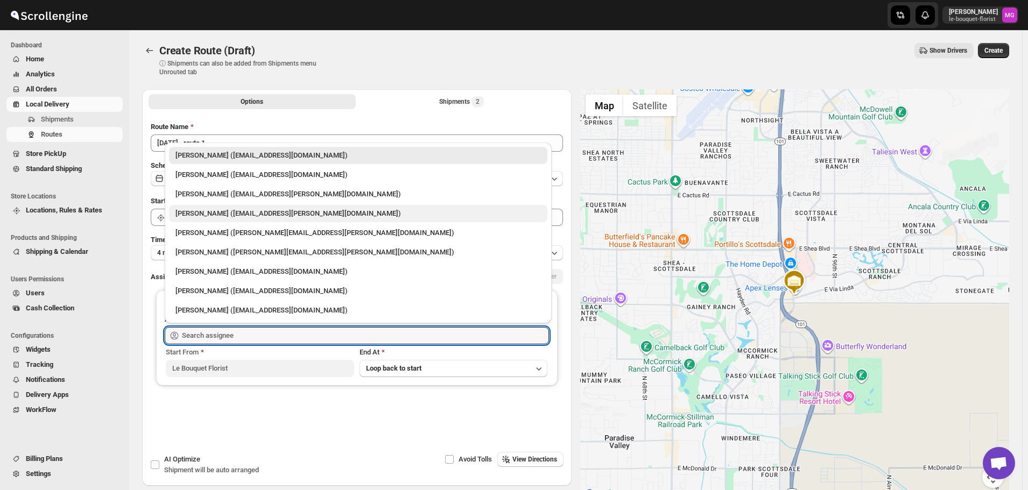 The height and width of the screenshot is (490, 1028). What do you see at coordinates (357, 253) in the screenshot?
I see `button: 4 minutes` at bounding box center [357, 253].